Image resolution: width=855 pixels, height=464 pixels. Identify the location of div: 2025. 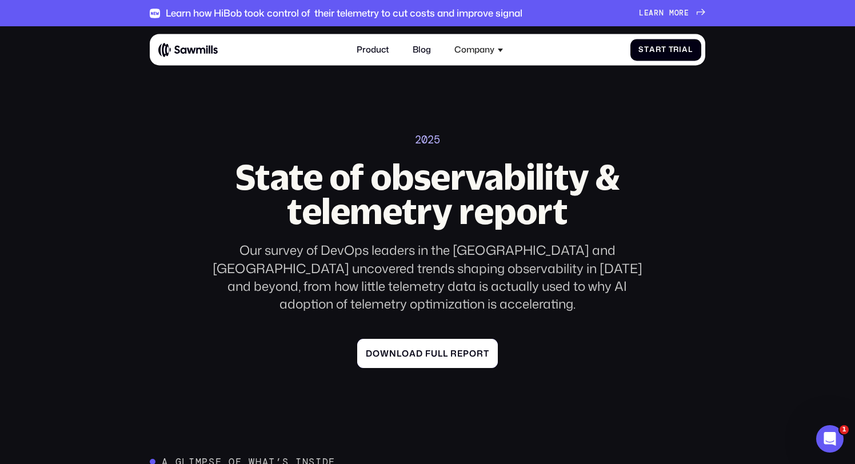
(427, 140).